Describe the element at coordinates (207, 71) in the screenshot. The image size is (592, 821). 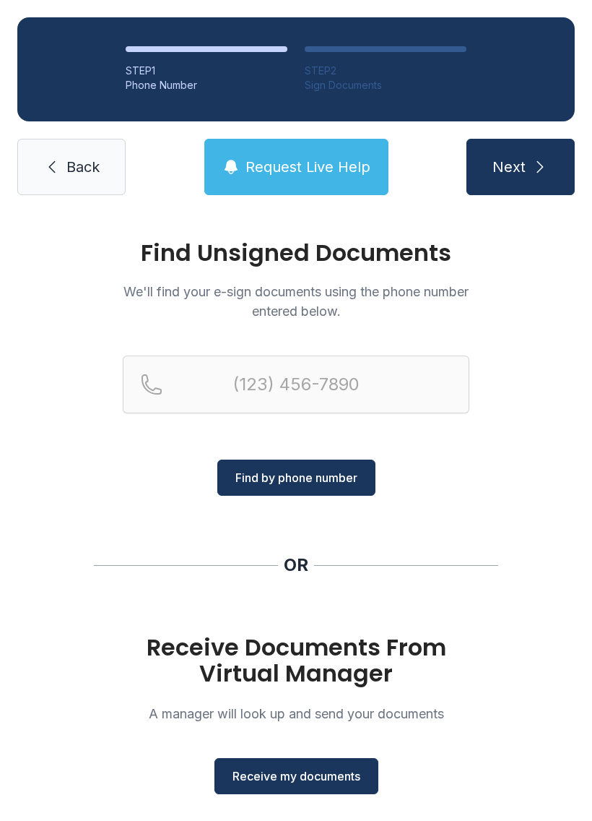
I see `div: STEP 1` at that location.